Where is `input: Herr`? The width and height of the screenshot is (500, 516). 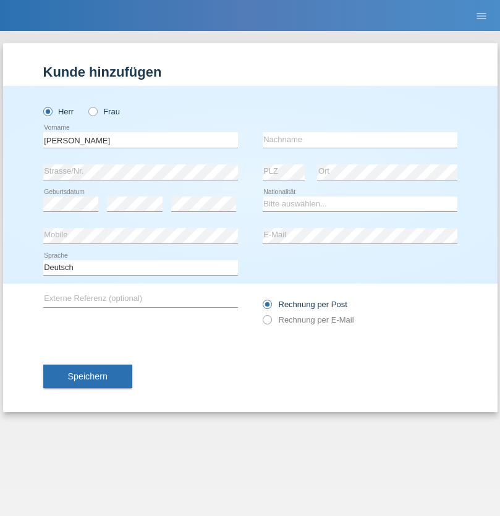
input: Herr is located at coordinates (47, 111).